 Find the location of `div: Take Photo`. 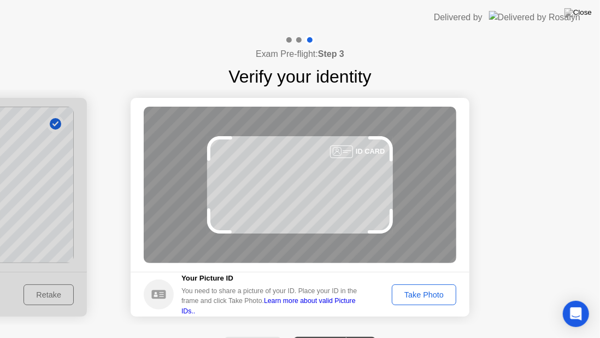

div: Take Photo is located at coordinates (424, 294).